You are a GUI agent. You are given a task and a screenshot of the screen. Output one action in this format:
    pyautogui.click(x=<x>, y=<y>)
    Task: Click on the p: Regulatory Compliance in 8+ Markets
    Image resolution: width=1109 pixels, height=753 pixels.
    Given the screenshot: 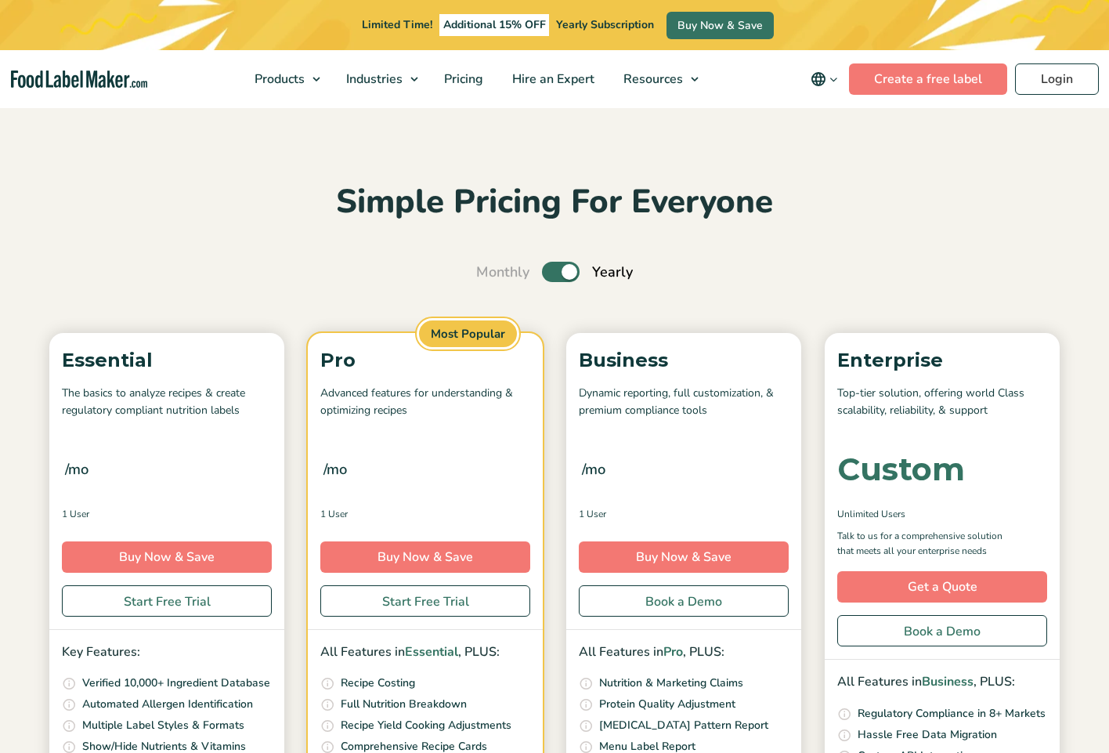 What is the action you would take?
    pyautogui.click(x=951, y=713)
    